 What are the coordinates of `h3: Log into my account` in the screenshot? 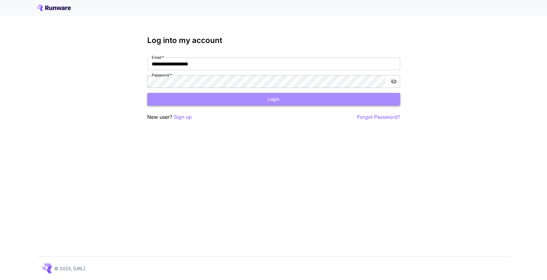 It's located at (274, 40).